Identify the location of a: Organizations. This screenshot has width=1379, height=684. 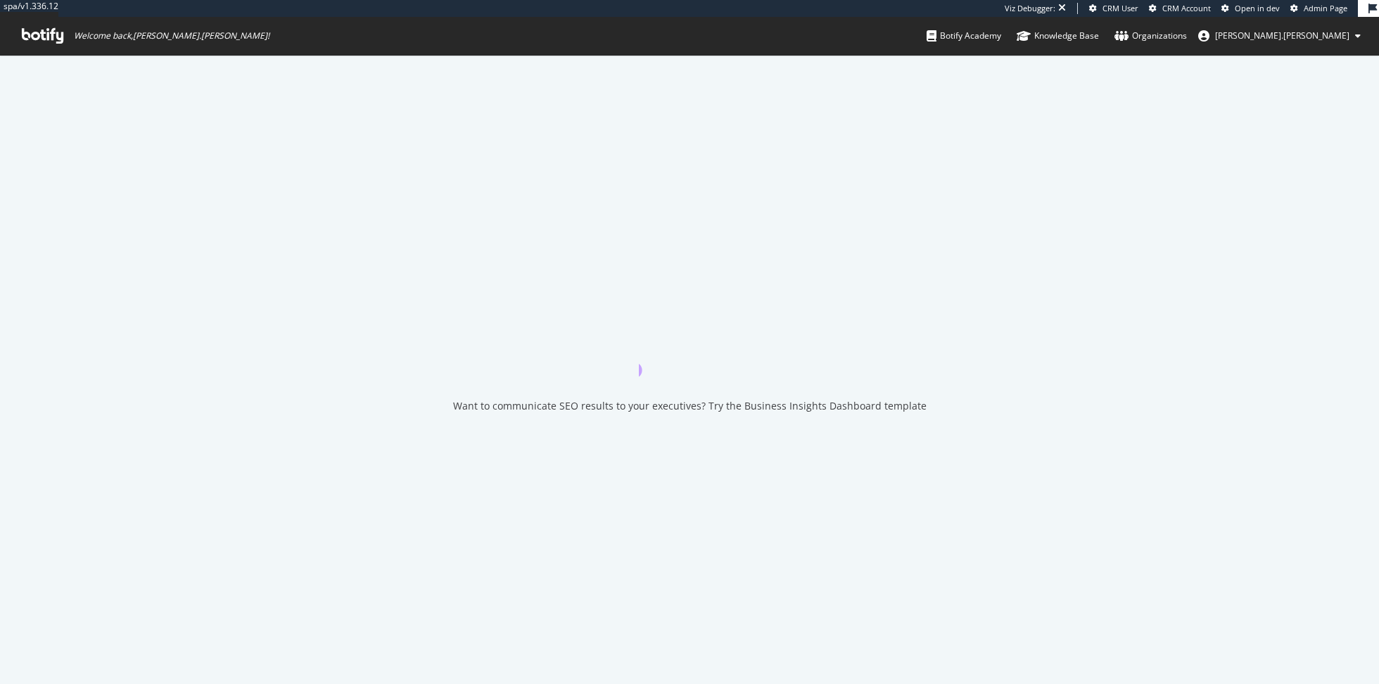
(1150, 36).